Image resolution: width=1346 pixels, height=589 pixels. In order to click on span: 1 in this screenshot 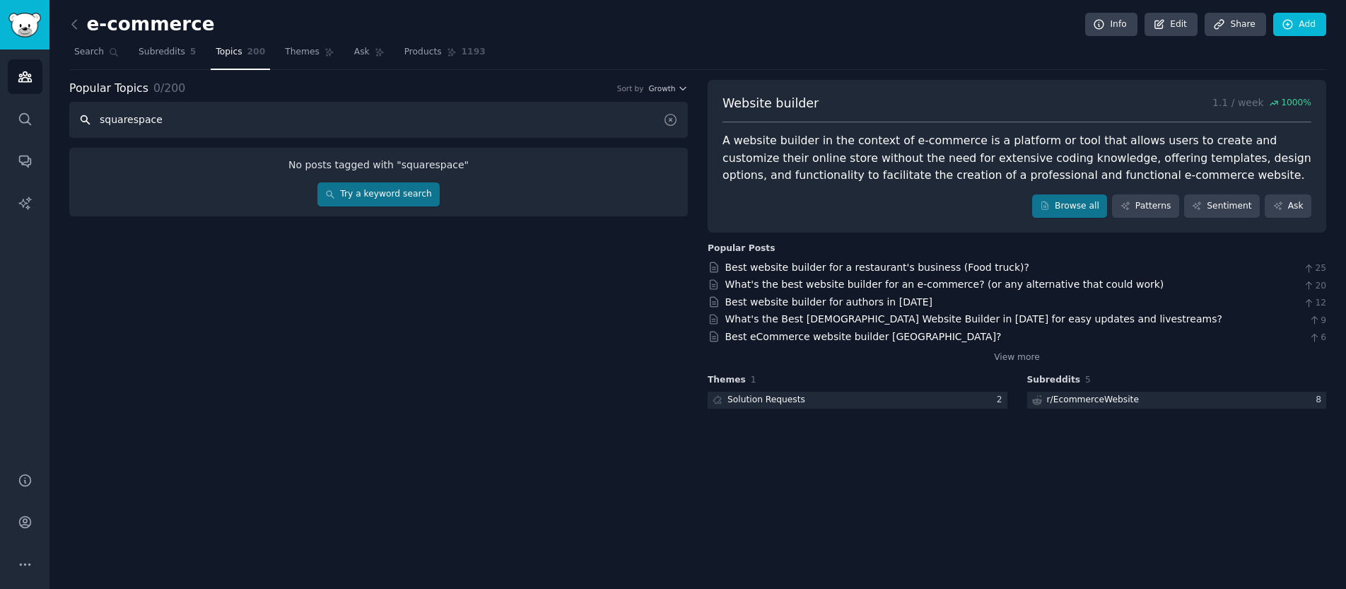, I will do `click(754, 380)`.